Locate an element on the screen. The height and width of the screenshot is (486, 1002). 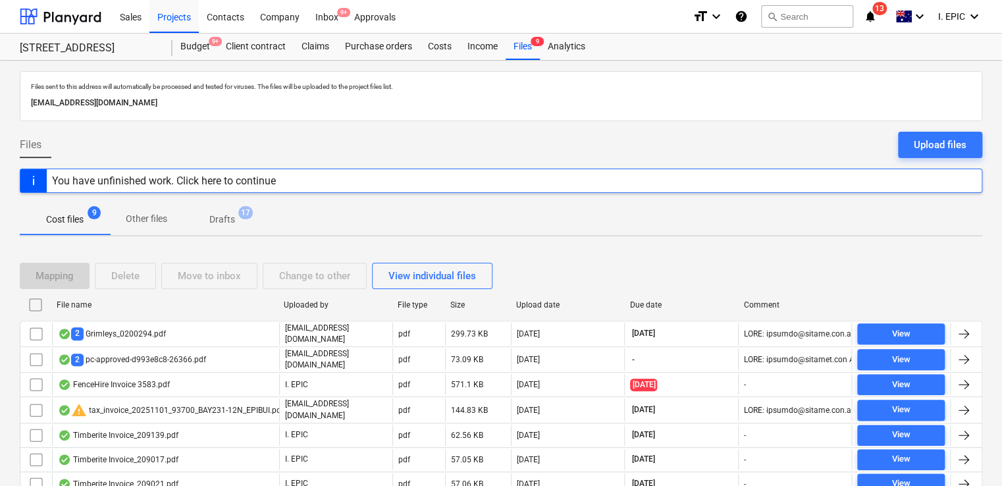
div: 62.56 KB is located at coordinates (467, 435).